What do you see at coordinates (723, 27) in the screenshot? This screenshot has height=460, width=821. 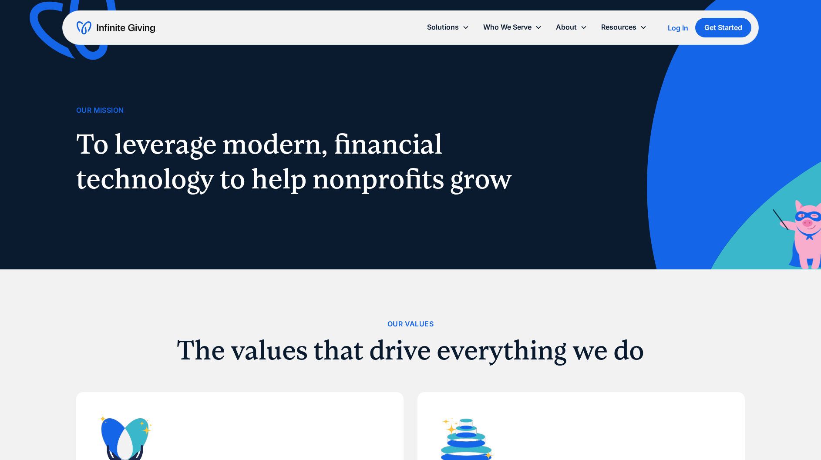 I see `a: Get Started` at bounding box center [723, 27].